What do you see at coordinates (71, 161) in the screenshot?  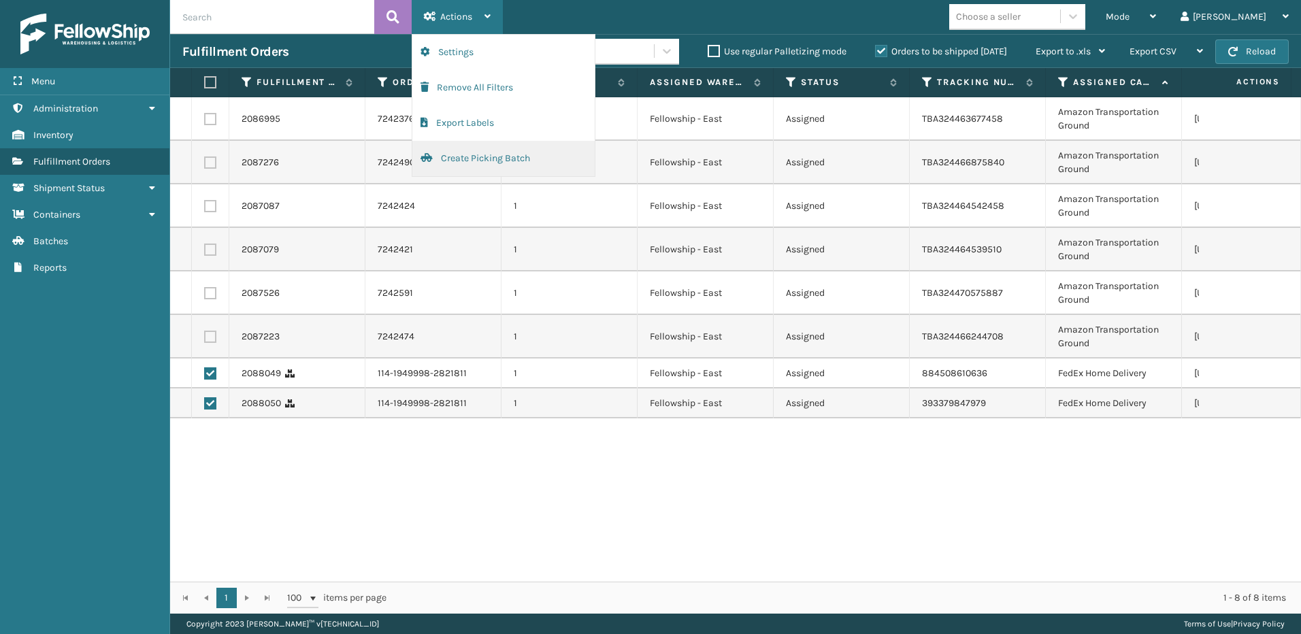 I see `span: Fulfillment Orders` at bounding box center [71, 161].